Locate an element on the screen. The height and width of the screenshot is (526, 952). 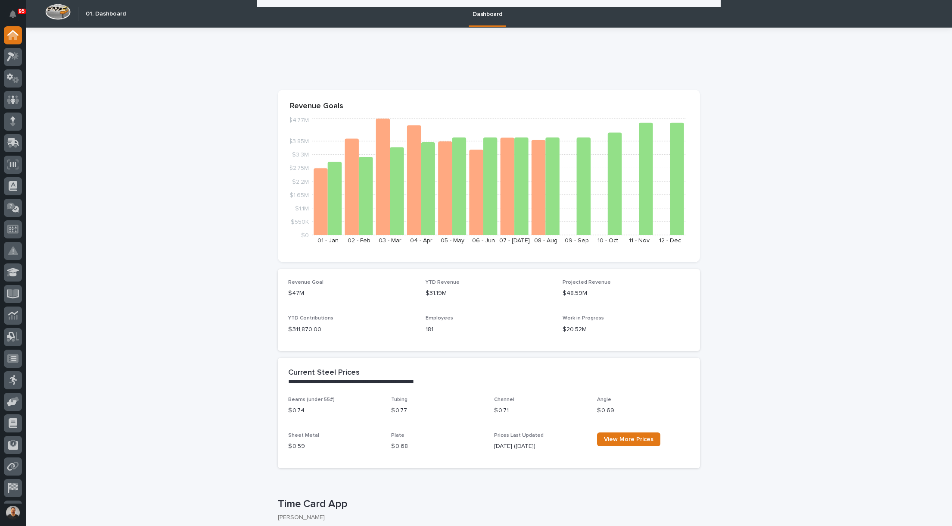
span: Work in Progress is located at coordinates (583, 318).